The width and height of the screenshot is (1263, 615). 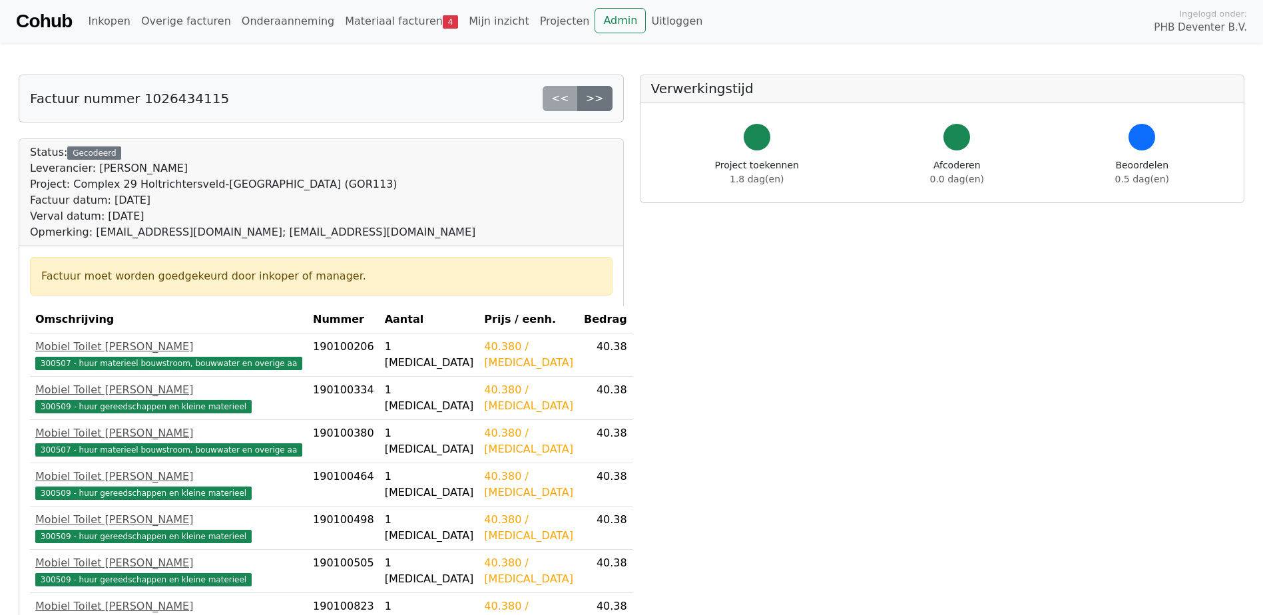 I want to click on th: Bedrag, so click(x=605, y=320).